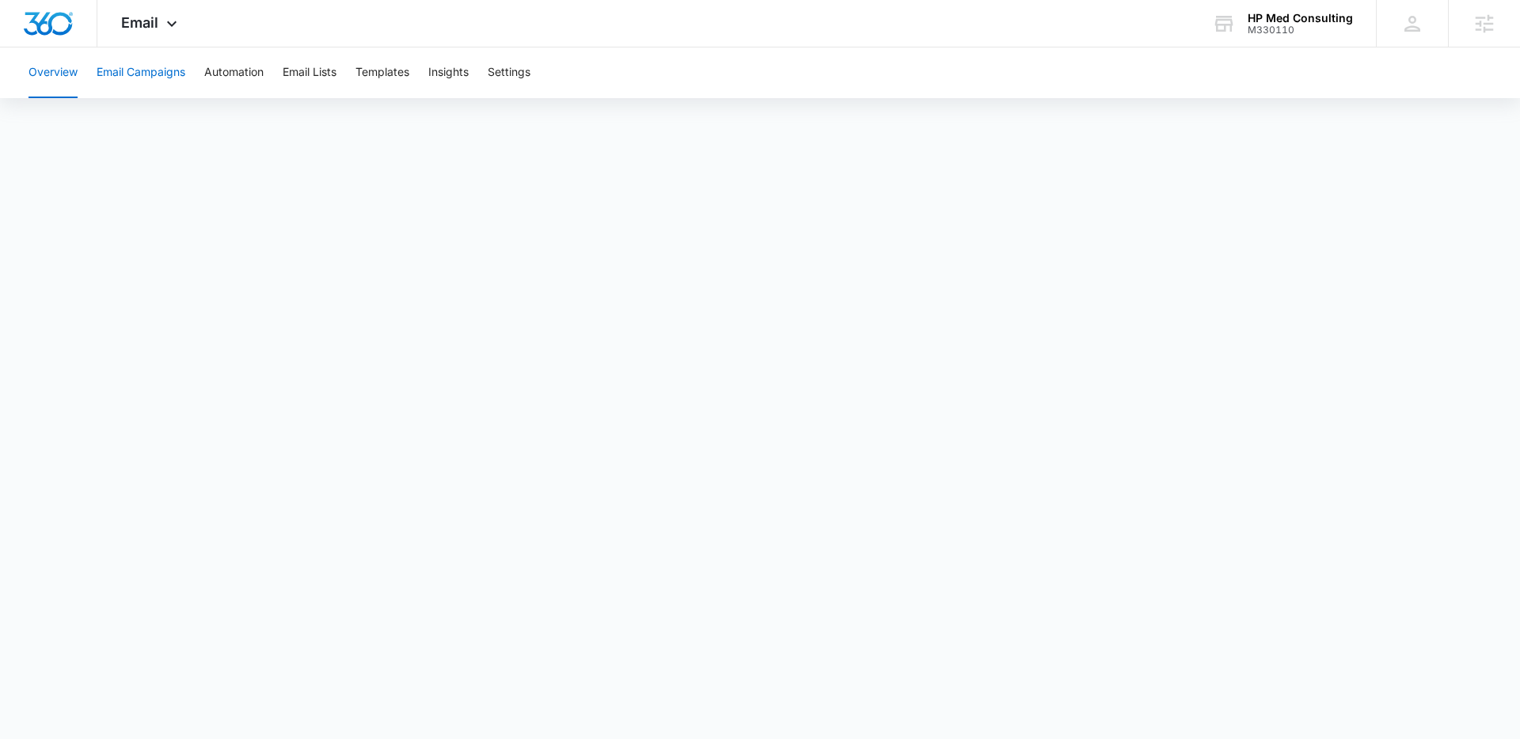 Image resolution: width=1520 pixels, height=739 pixels. Describe the element at coordinates (1300, 30) in the screenshot. I see `div: account id` at that location.